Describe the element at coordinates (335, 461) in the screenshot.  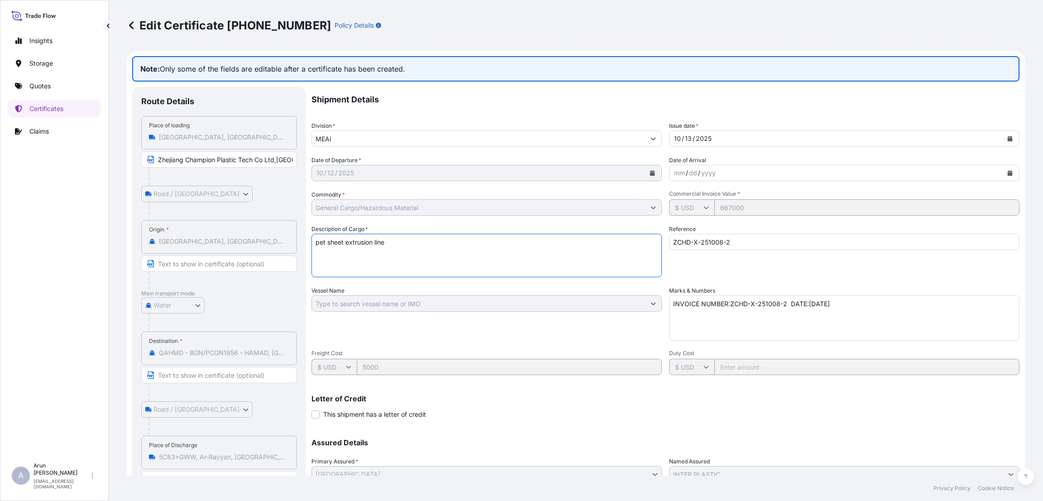
I see `span: Primary Assured` at that location.